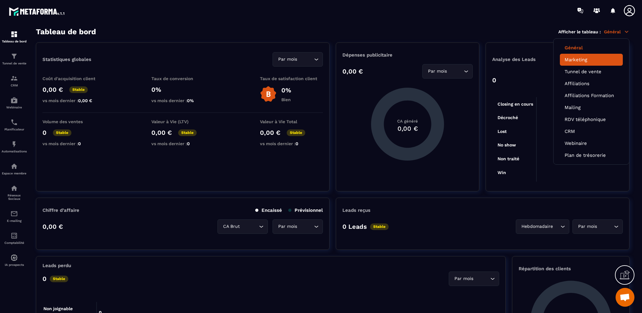  I want to click on a: CRM, so click(591, 132).